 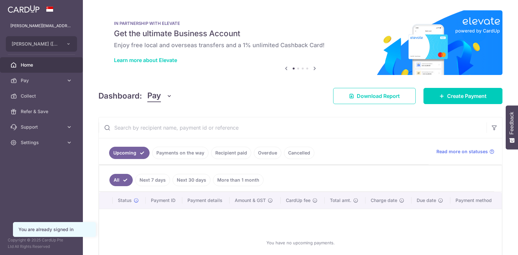 I want to click on span: CardUp fee, so click(x=298, y=201).